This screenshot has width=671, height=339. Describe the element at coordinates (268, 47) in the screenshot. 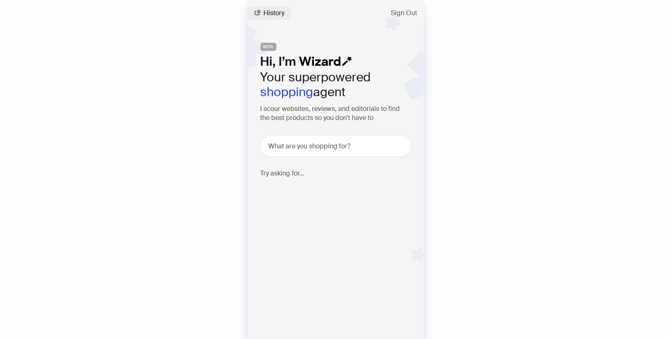

I see `span: BETA` at that location.